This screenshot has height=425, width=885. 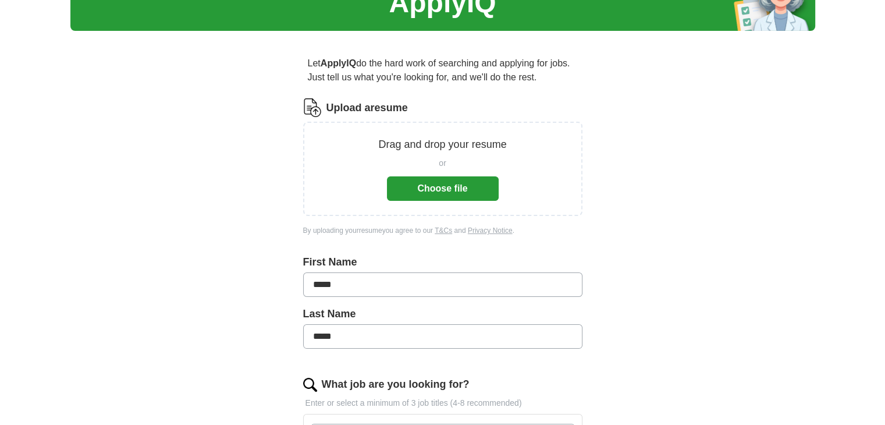 I want to click on img: search.png, so click(x=310, y=385).